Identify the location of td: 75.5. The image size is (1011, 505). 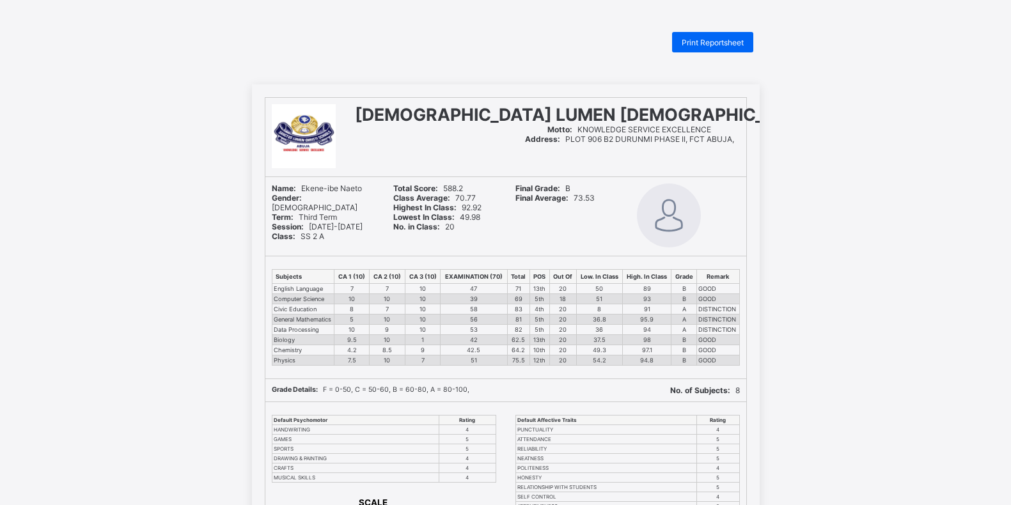
(518, 361).